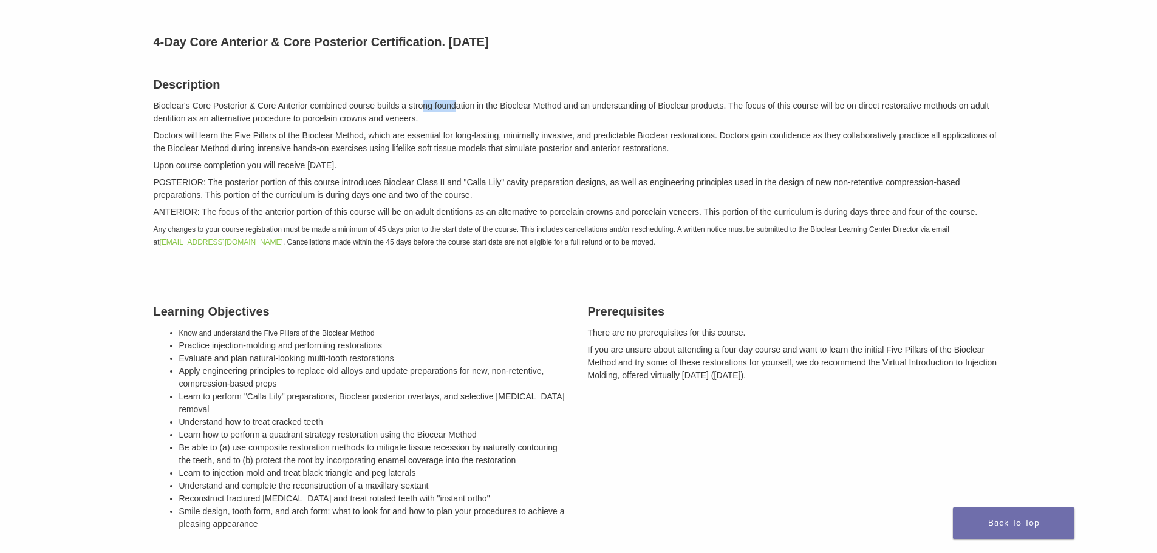 The height and width of the screenshot is (553, 1157). I want to click on em: Any changes to your course registration must be made a minimum of 45 days prior to the start date..., so click(552, 236).